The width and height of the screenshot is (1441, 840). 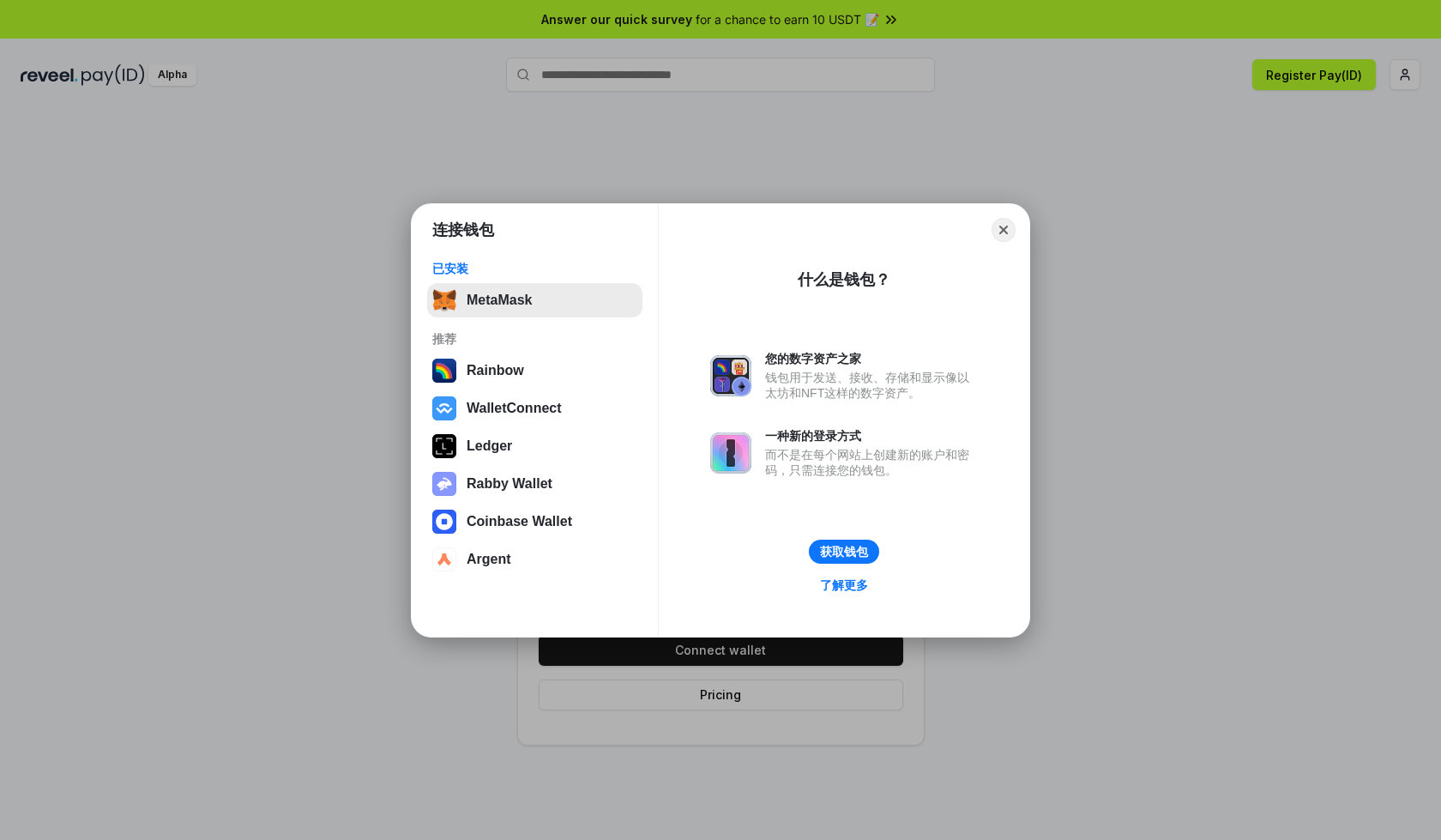 I want to click on button: Rabby Wallet, so click(x=535, y=484).